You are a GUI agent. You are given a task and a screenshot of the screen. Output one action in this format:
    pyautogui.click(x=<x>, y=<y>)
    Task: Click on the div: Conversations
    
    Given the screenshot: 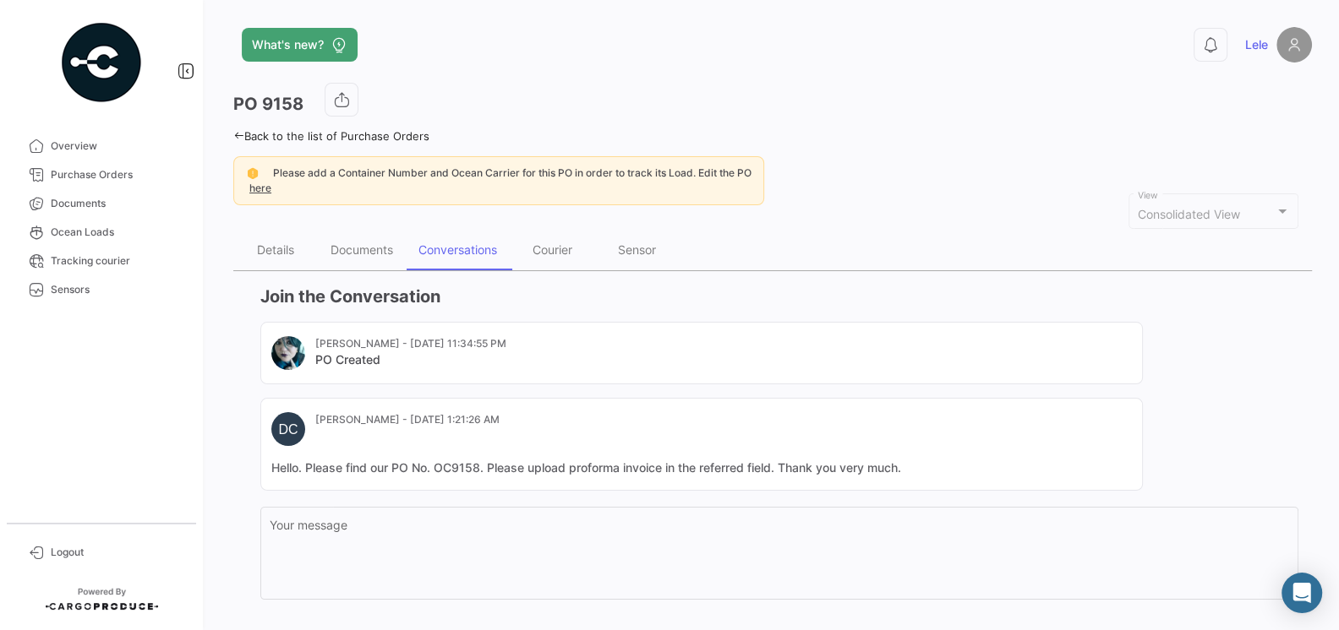 What is the action you would take?
    pyautogui.click(x=457, y=249)
    